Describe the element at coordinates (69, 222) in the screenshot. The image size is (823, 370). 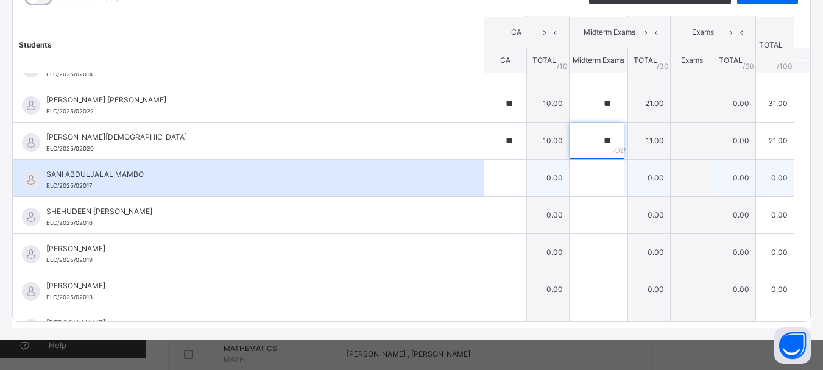
I see `span: ELC/2025/02016` at that location.